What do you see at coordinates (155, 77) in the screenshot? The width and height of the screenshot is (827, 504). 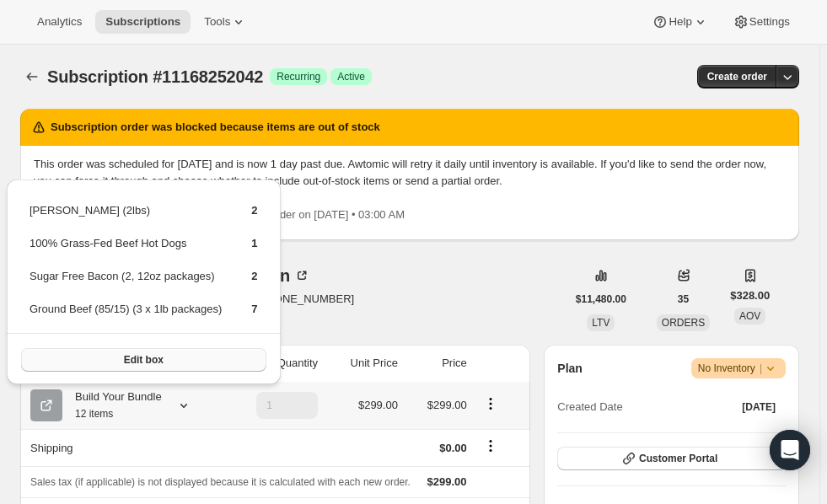 I see `span: Subscription #11168252042` at bounding box center [155, 77].